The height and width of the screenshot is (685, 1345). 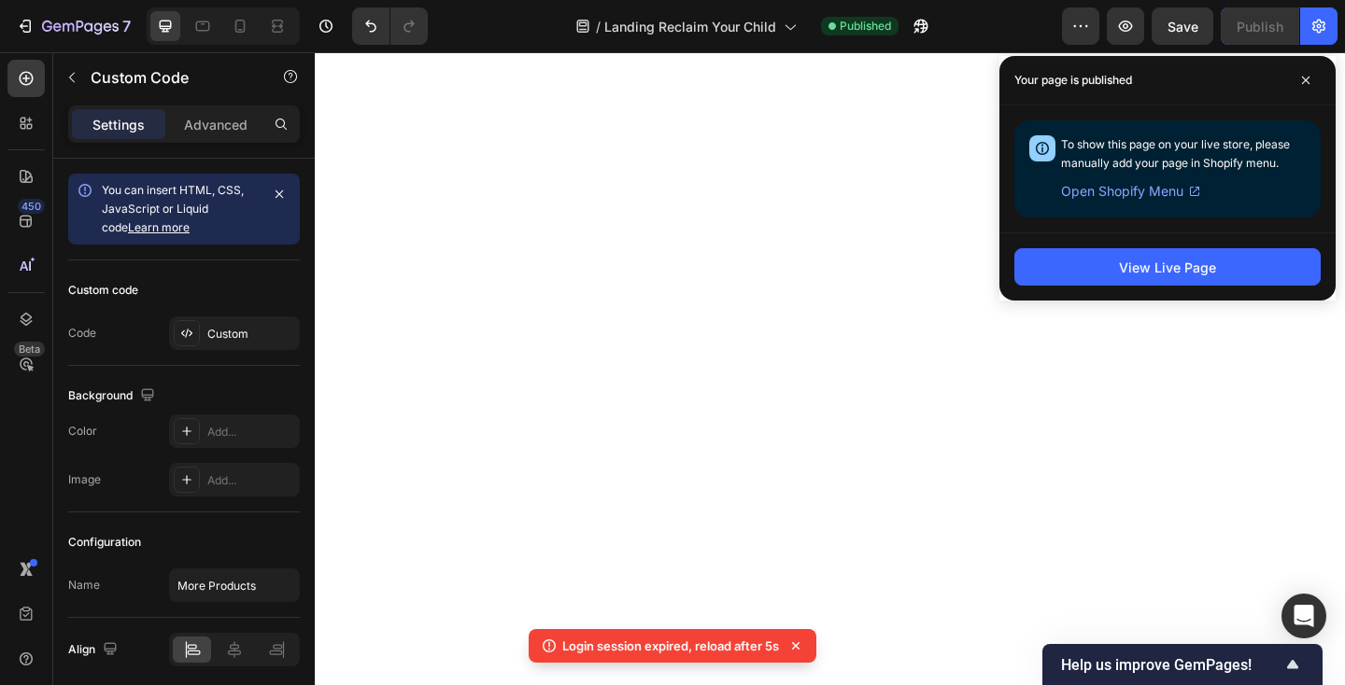 I want to click on a: Learn more, so click(x=159, y=227).